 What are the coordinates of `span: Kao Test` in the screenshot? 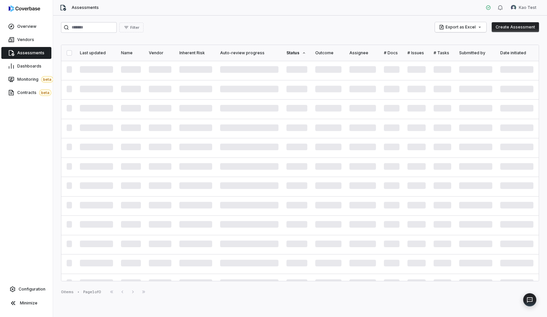 It's located at (527, 8).